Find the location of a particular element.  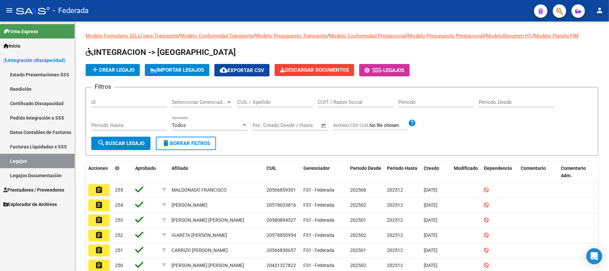

span: 250 is located at coordinates (119, 265).